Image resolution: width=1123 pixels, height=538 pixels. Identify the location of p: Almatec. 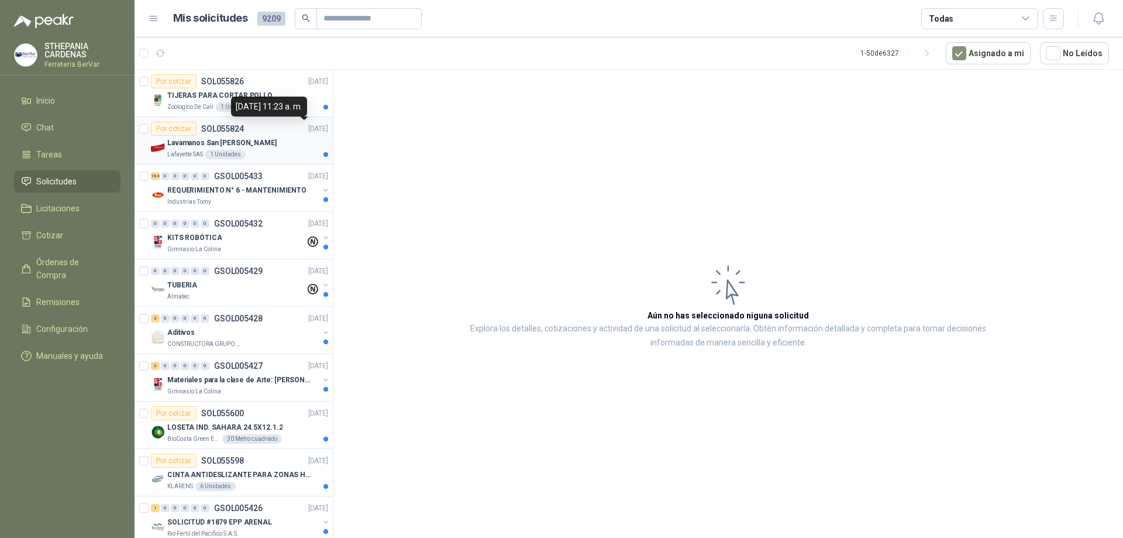
(178, 297).